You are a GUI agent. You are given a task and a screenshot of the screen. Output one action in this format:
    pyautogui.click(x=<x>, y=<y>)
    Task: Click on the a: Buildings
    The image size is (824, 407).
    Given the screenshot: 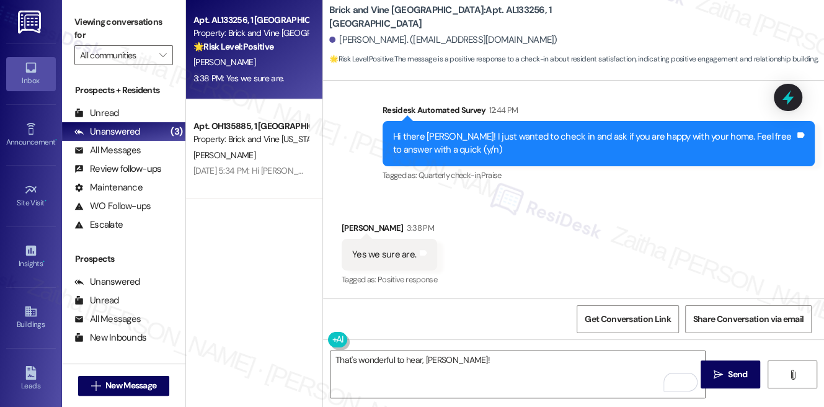 What is the action you would take?
    pyautogui.click(x=31, y=317)
    